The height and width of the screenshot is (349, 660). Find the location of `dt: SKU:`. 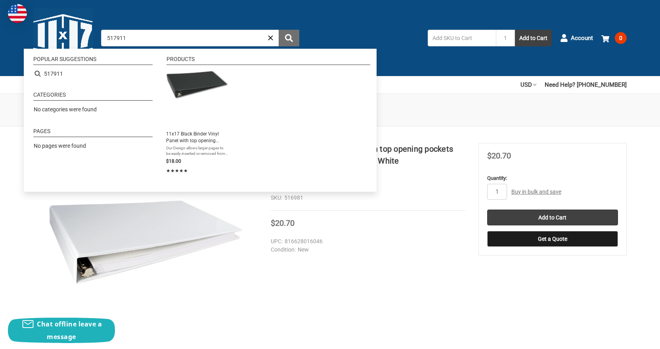

dt: SKU: is located at coordinates (276, 198).